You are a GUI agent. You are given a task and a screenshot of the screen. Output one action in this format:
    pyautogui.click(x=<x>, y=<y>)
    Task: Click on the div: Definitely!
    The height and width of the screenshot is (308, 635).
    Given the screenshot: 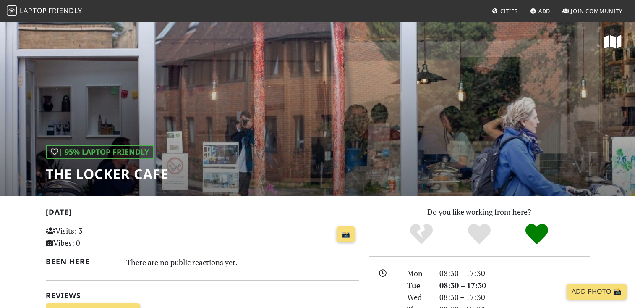 What is the action you would take?
    pyautogui.click(x=537, y=234)
    